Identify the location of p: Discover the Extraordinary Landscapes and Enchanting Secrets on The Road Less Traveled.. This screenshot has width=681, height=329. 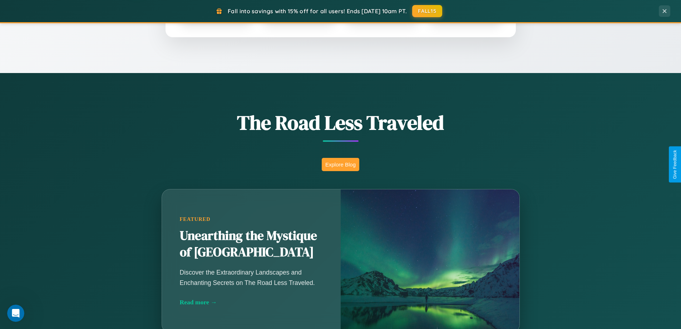
(251, 277).